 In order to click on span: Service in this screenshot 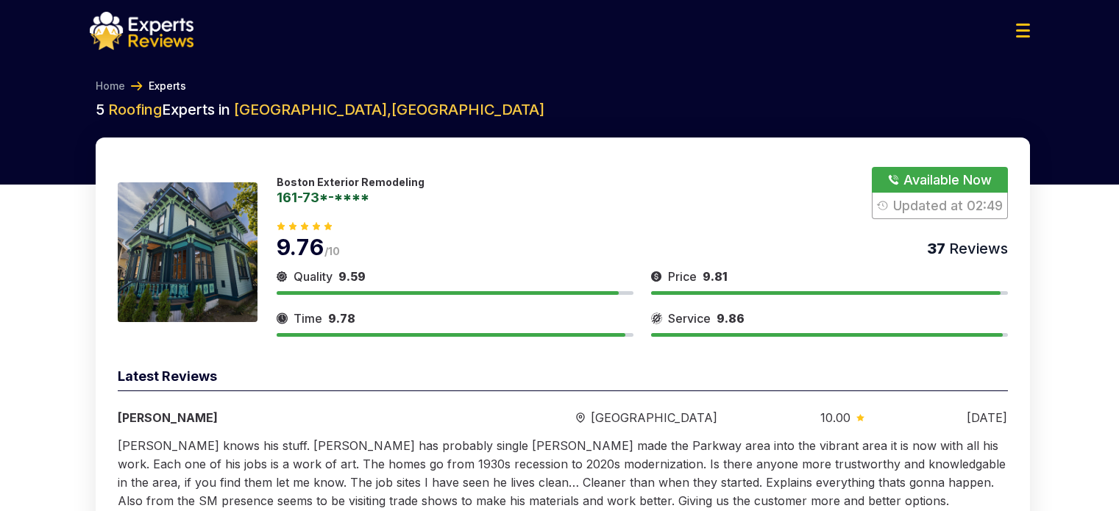, I will do `click(689, 318)`.